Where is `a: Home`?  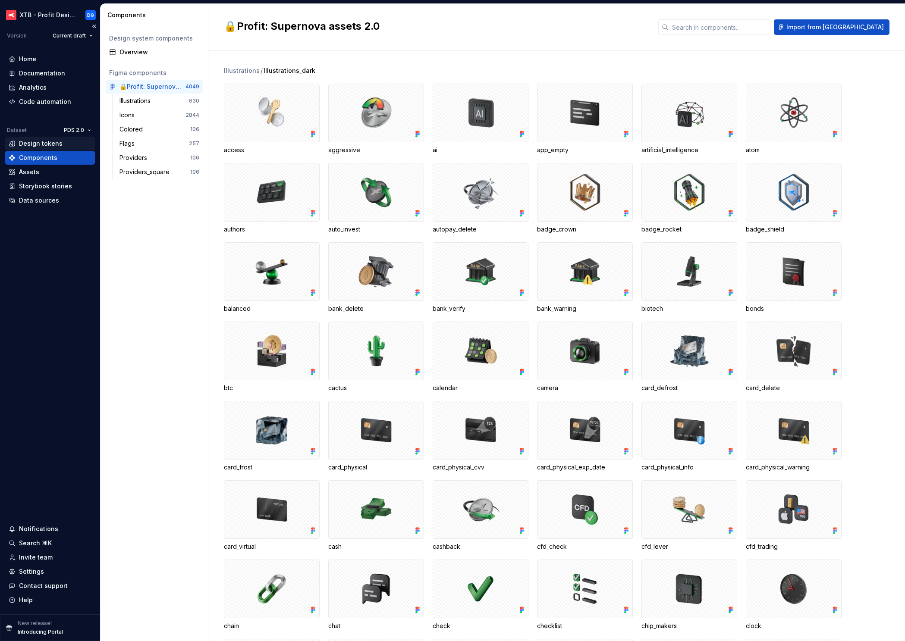
a: Home is located at coordinates (50, 59).